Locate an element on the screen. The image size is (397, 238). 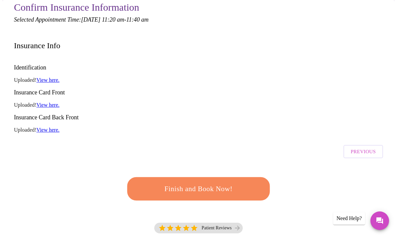
span: Finish and Book Now! is located at coordinates (199, 189).